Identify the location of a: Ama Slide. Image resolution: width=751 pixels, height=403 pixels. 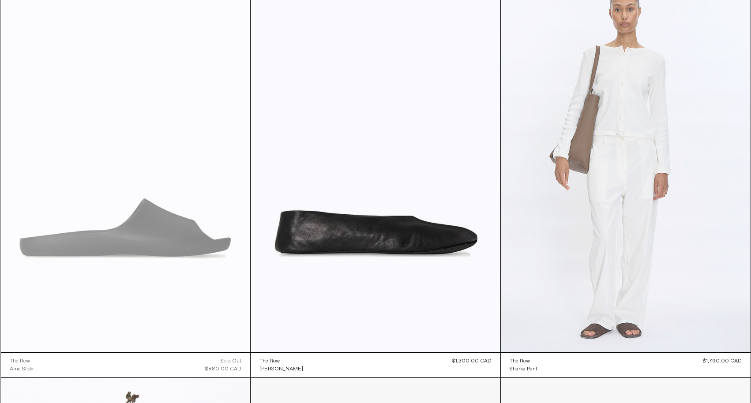
(22, 369).